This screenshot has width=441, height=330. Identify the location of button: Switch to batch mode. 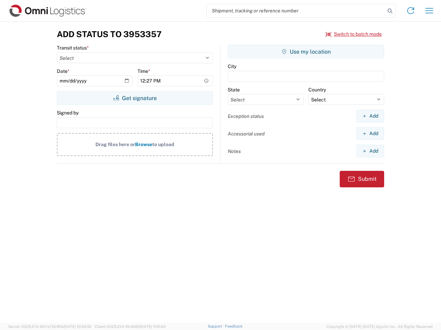
(353, 34).